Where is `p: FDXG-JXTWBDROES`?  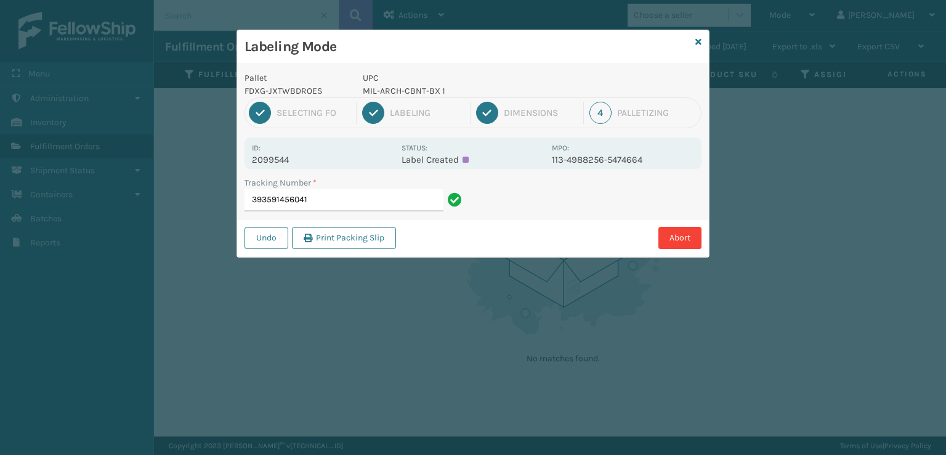 p: FDXG-JXTWBDROES is located at coordinates (296, 91).